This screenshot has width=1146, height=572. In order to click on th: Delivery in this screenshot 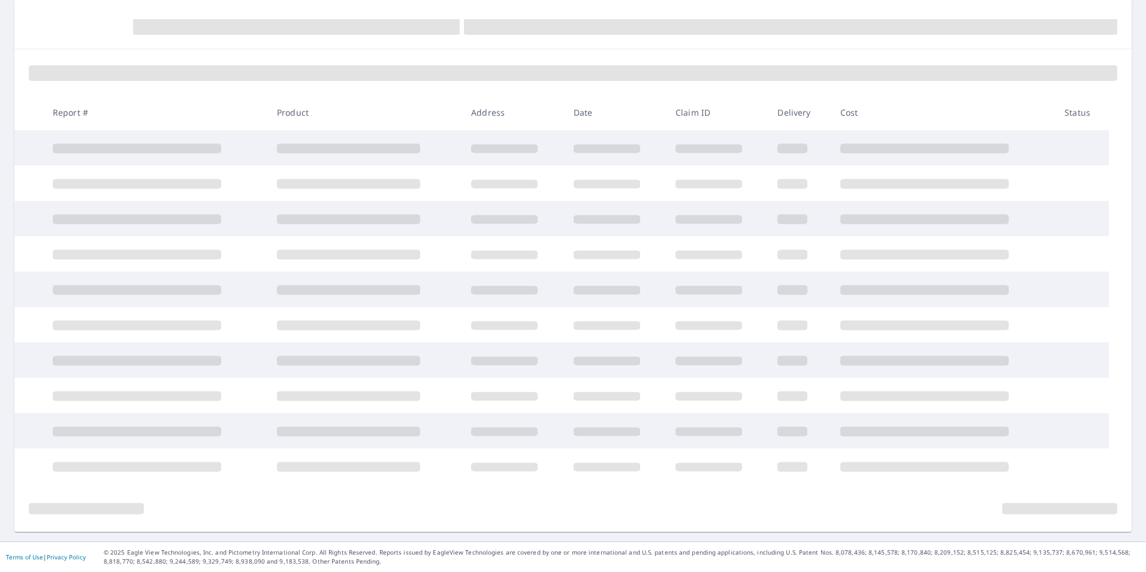, I will do `click(799, 112)`.